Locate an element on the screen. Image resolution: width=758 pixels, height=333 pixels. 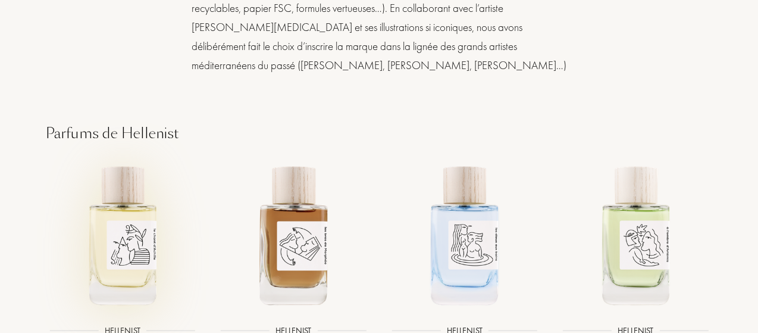
img: Les Dieux aux Bains Hellenist is located at coordinates (464, 234).